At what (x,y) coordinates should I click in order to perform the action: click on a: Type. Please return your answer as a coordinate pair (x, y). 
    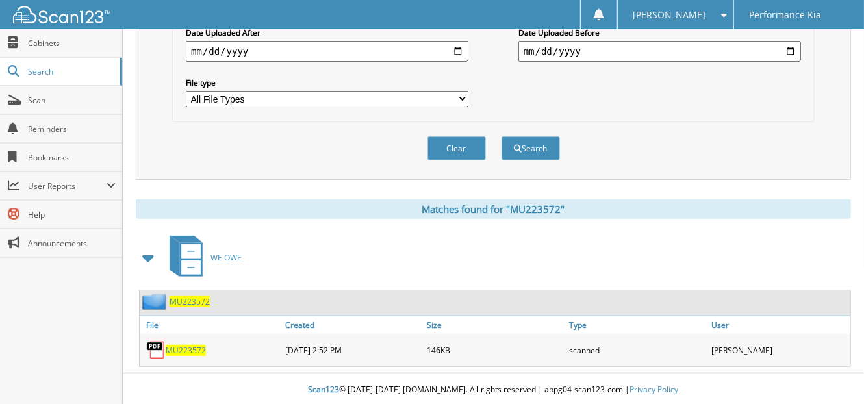
    Looking at the image, I should click on (637, 325).